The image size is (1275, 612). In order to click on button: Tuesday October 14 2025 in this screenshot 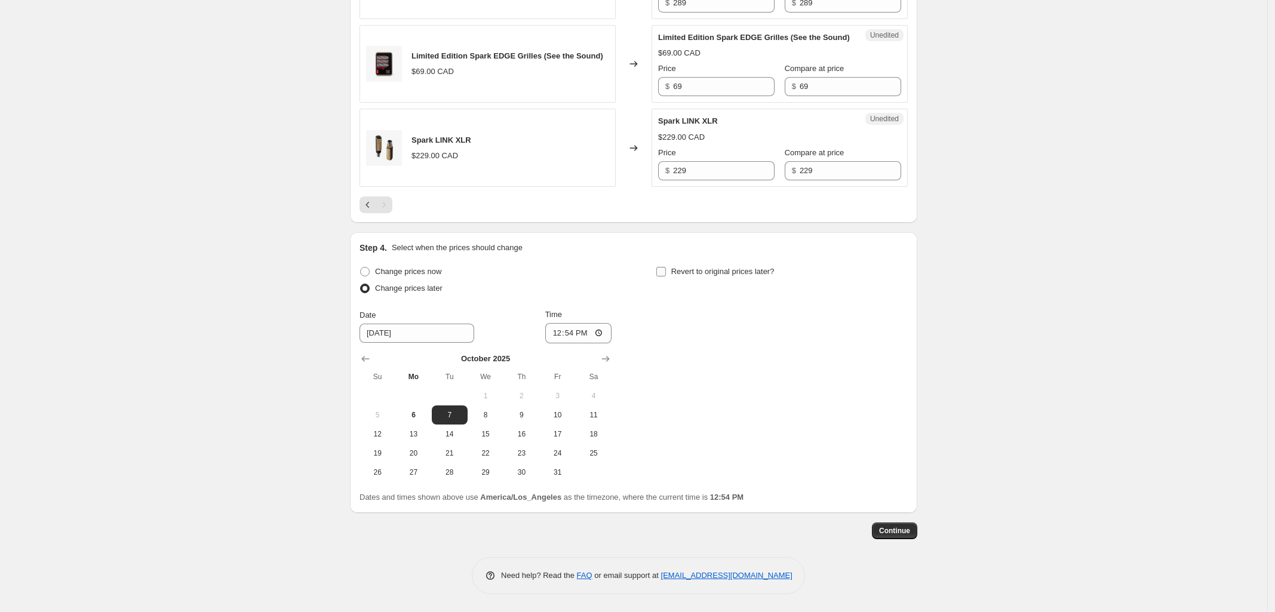, I will do `click(450, 434)`.